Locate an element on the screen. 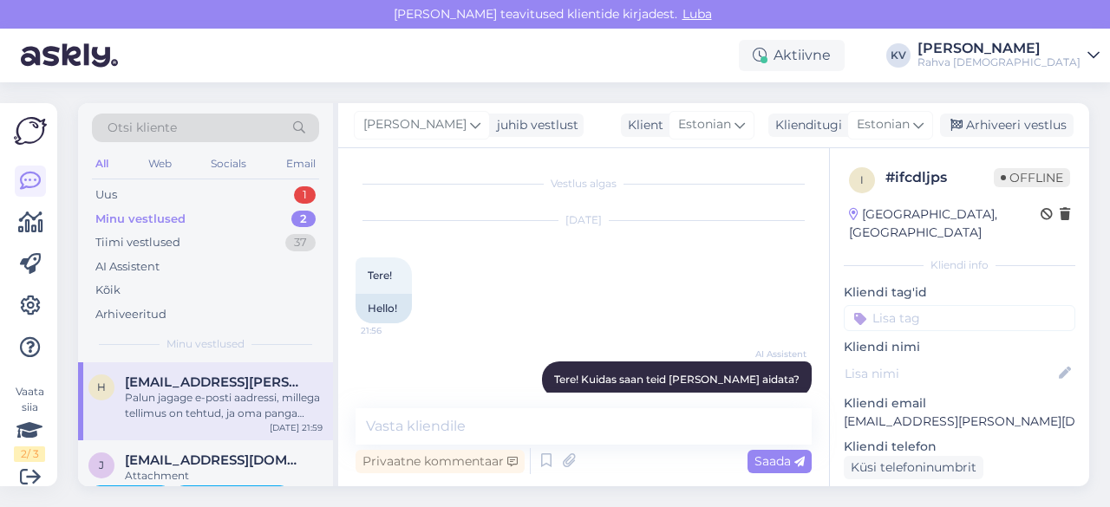  p: Kliendi nimi is located at coordinates (959, 347).